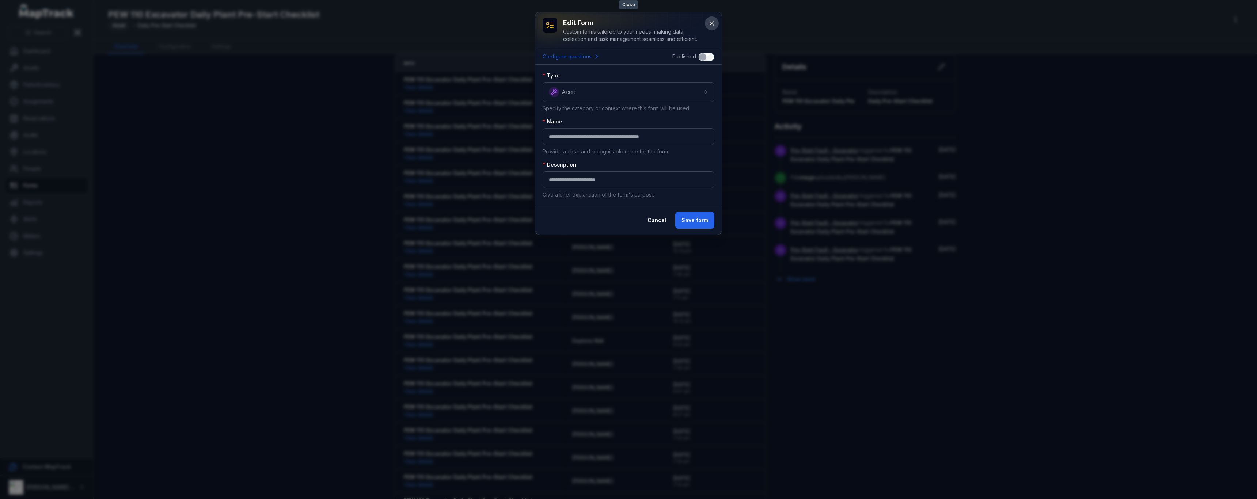 Image resolution: width=1257 pixels, height=499 pixels. I want to click on button: Save form, so click(695, 220).